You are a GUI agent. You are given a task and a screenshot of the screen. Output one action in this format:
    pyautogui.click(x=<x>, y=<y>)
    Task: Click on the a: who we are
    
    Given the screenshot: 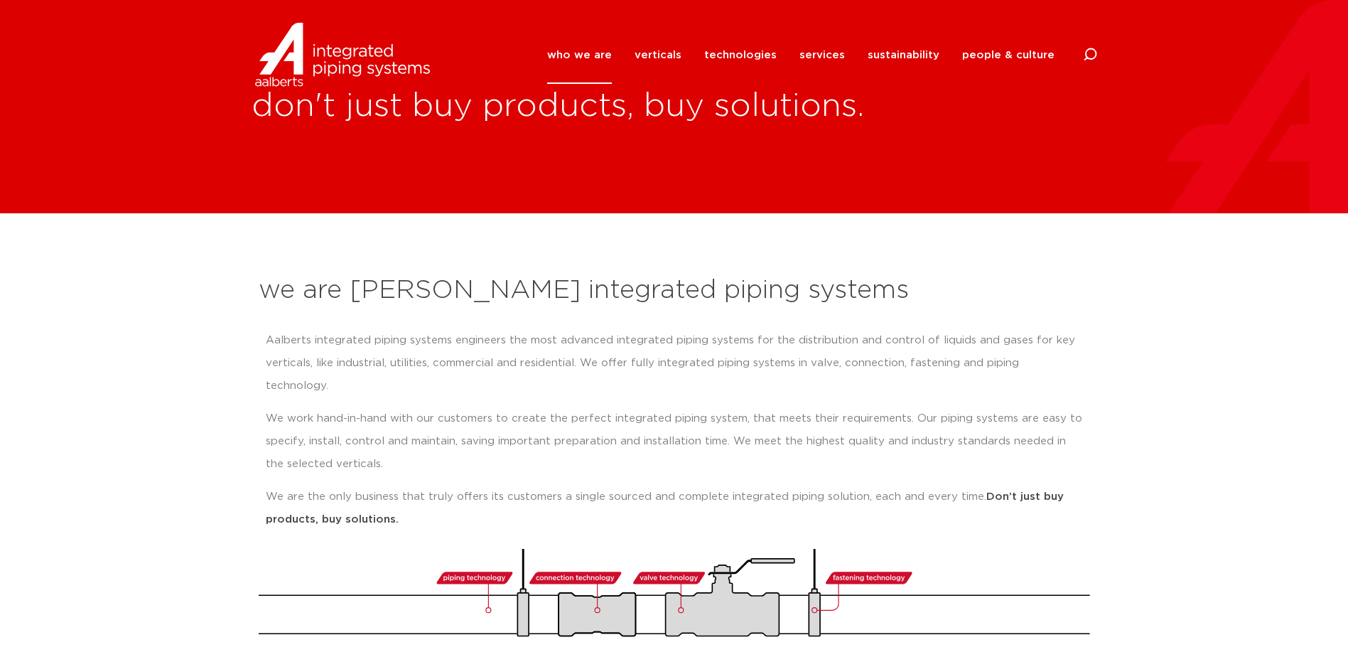 What is the action you would take?
    pyautogui.click(x=579, y=55)
    